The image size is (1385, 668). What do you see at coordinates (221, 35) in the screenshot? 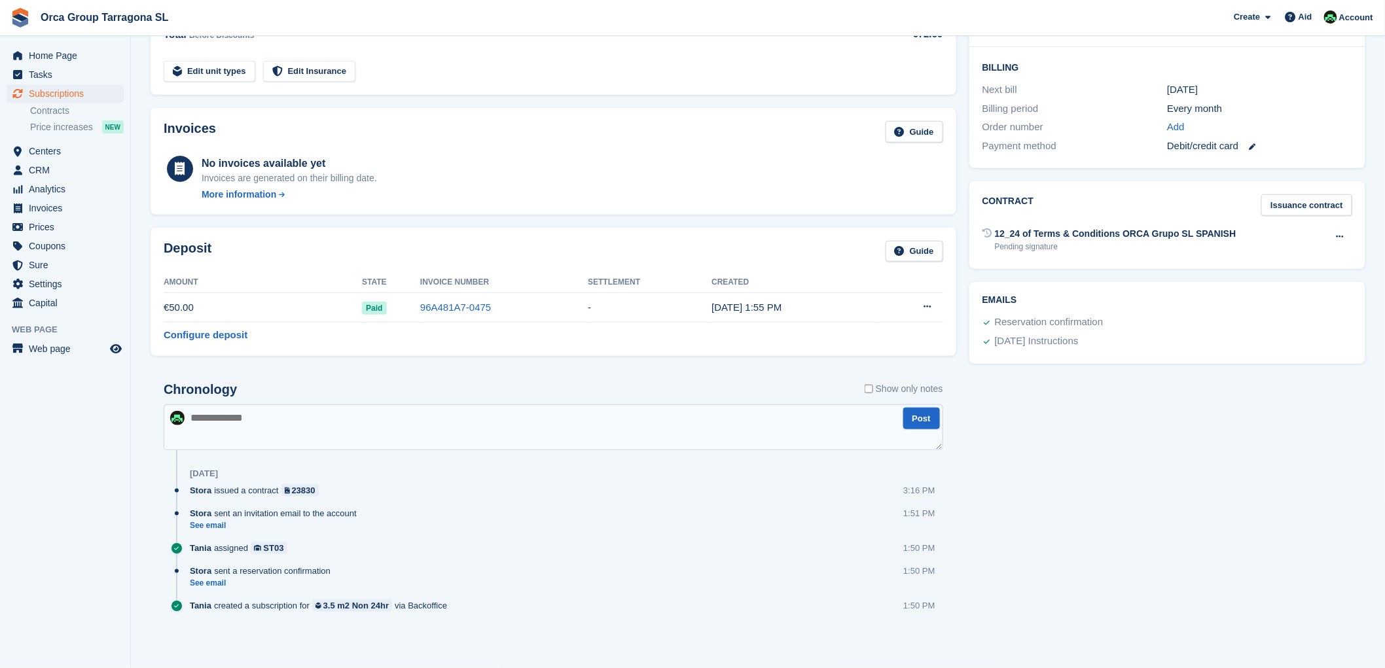
I see `font: Before Discounts` at bounding box center [221, 35].